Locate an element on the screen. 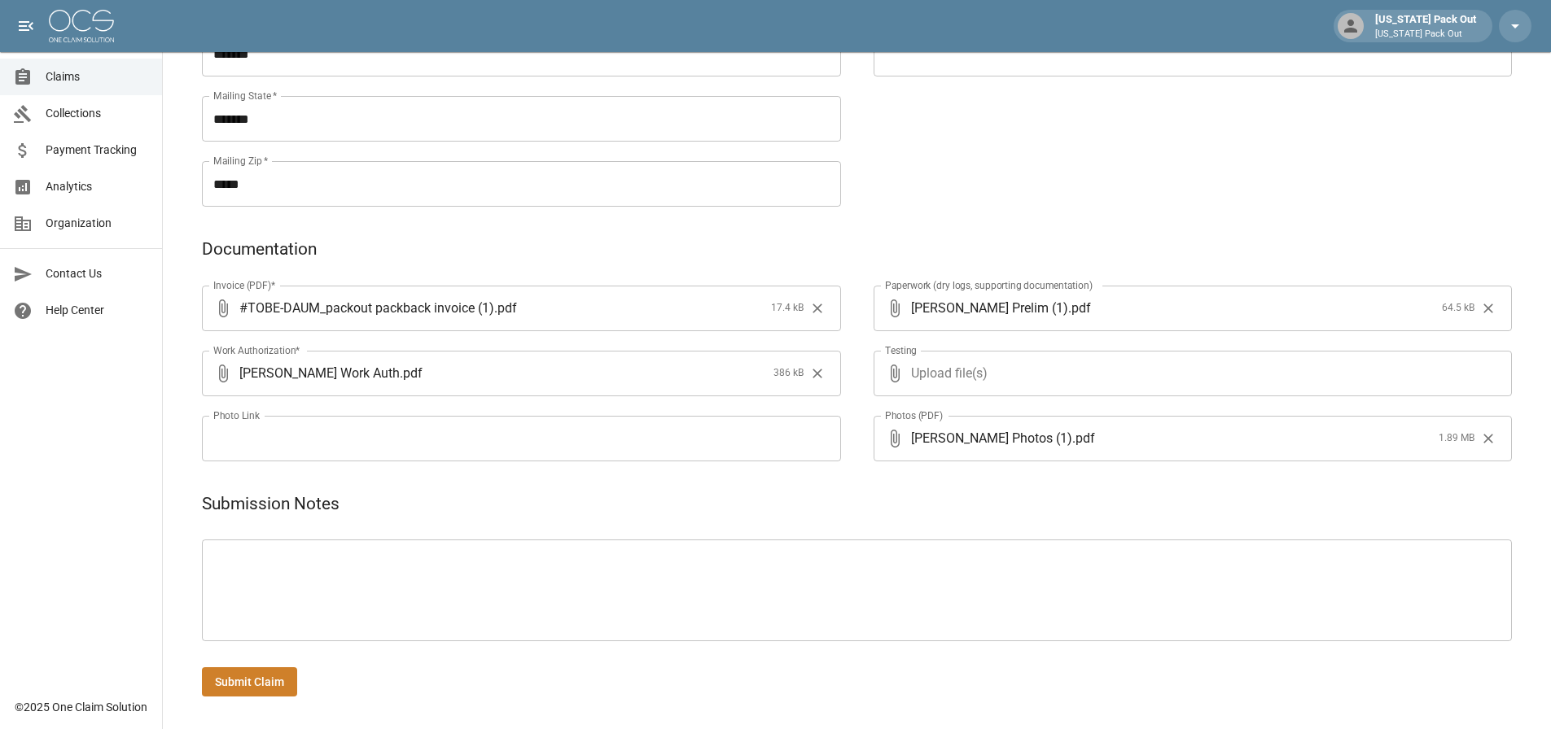  button: open drawer is located at coordinates (26, 26).